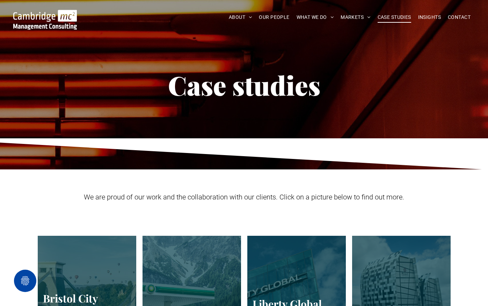  What do you see at coordinates (355, 17) in the screenshot?
I see `a: MARKETS` at bounding box center [355, 17].